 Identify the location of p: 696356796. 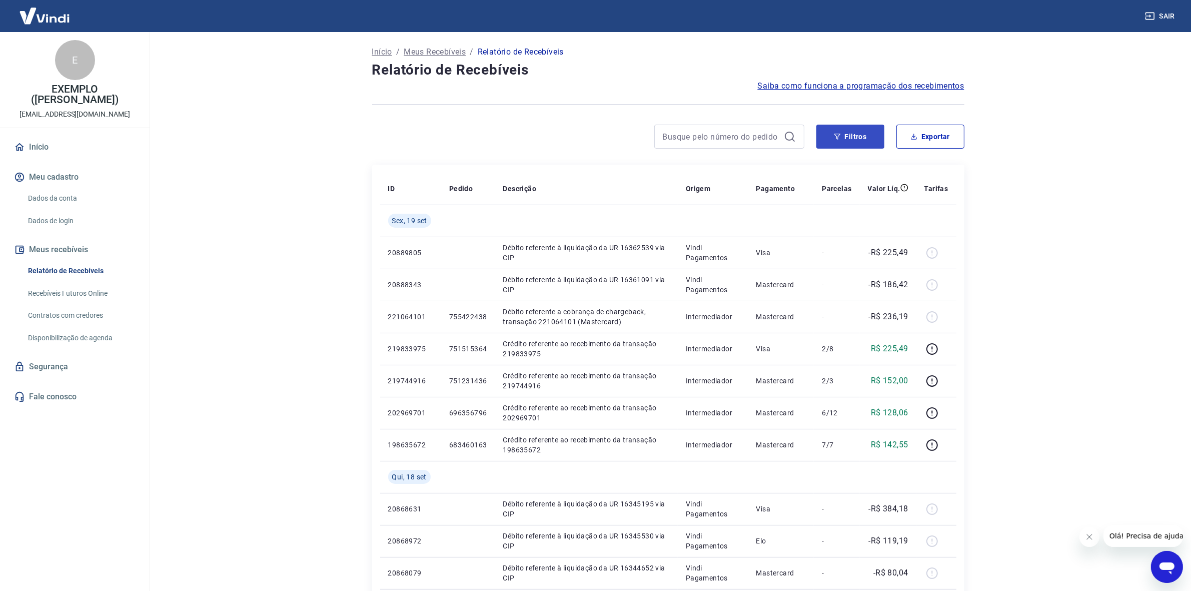
(468, 413).